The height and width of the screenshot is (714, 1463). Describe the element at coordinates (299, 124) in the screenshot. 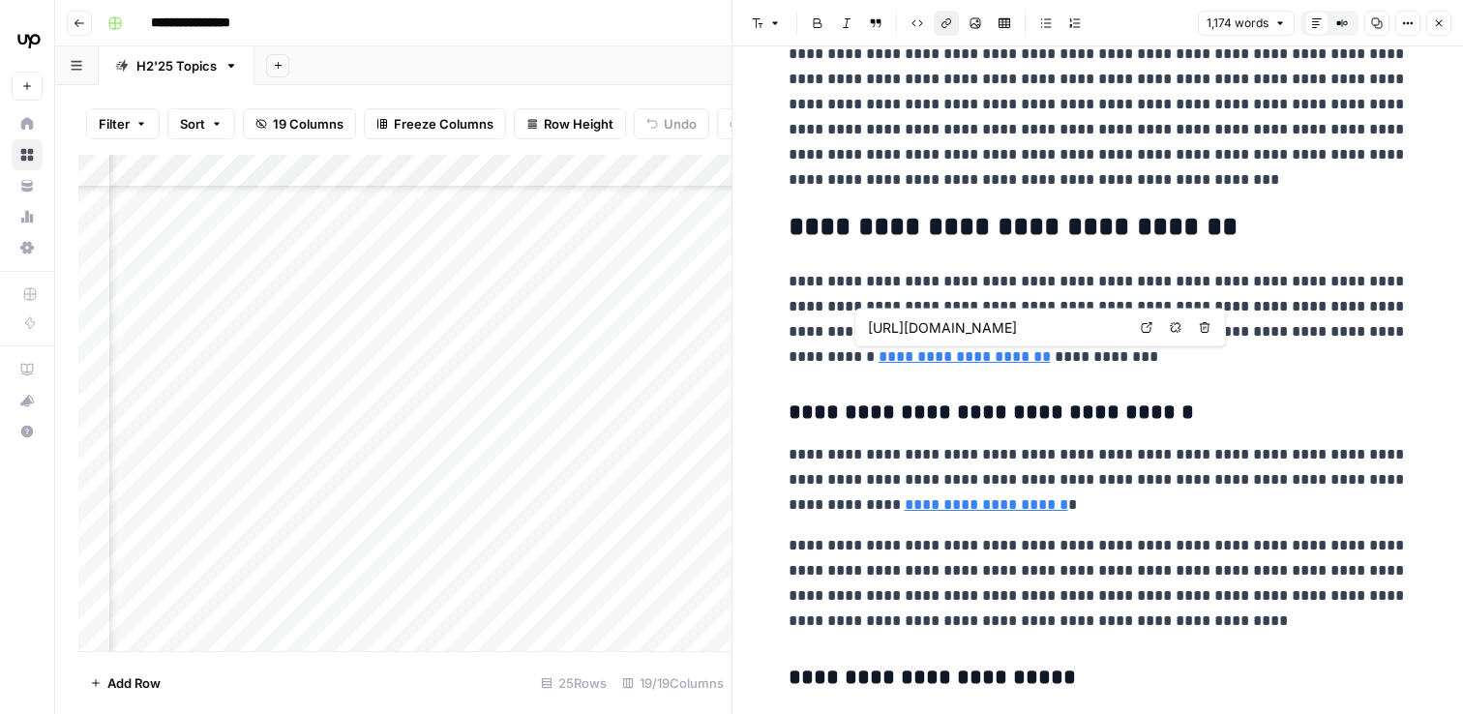

I see `button: 19 Columns` at that location.